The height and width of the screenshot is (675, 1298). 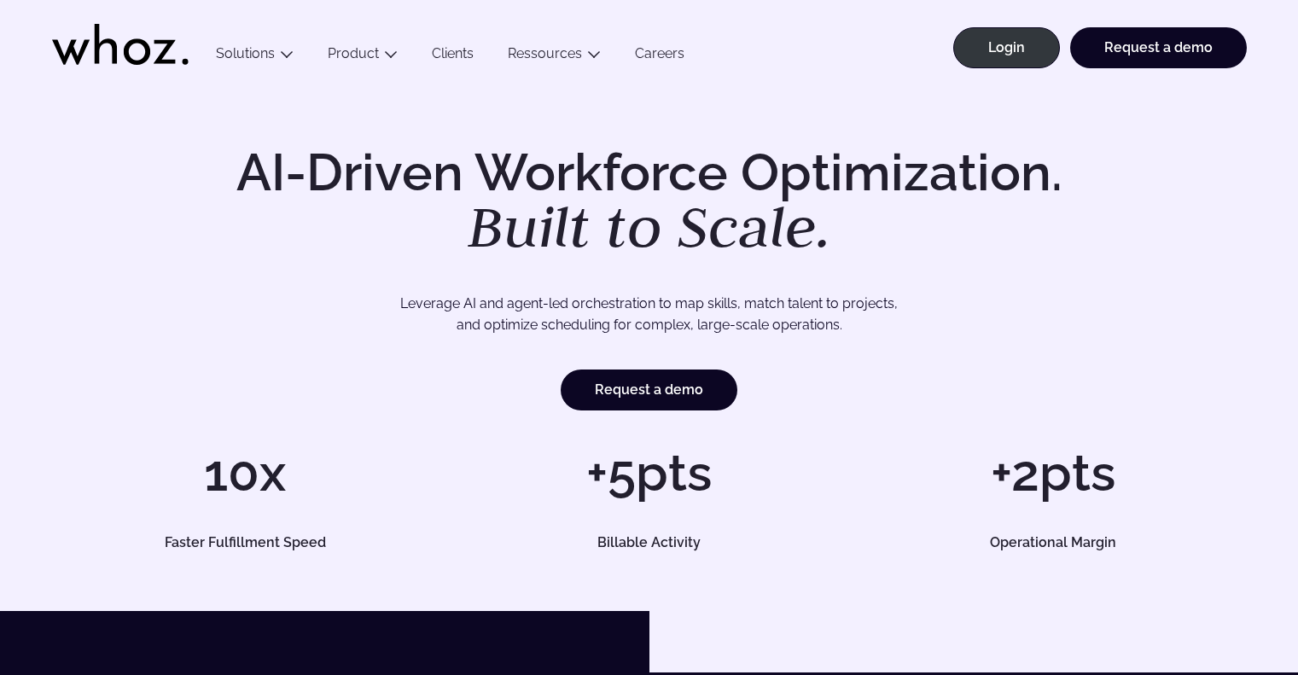 What do you see at coordinates (650, 201) in the screenshot?
I see `h1: AI-Driven Workforce Optimization.` at bounding box center [650, 201].